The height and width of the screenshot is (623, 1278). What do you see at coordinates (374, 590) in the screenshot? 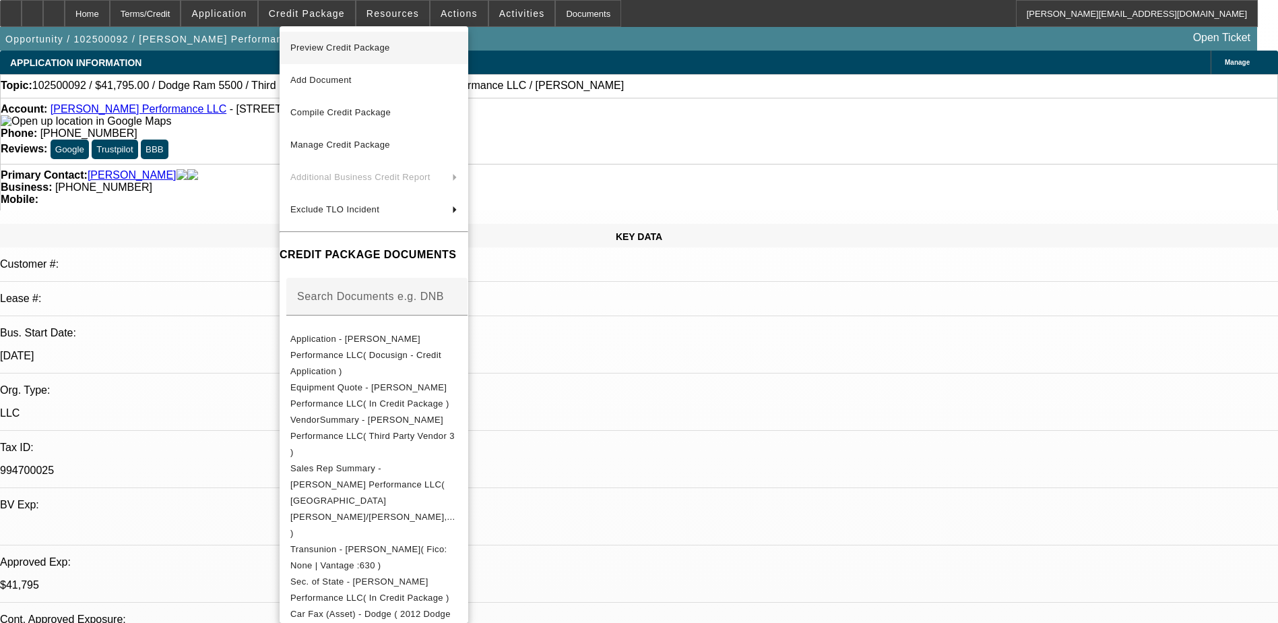
I see `button: Sec. of State - Powell Performance LLC( In Credit Package )` at bounding box center [374, 590].